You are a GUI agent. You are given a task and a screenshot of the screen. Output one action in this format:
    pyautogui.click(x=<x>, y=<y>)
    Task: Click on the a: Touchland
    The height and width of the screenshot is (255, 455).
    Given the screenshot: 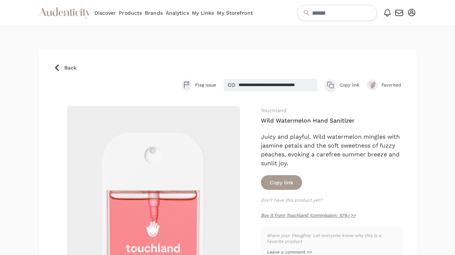 What is the action you would take?
    pyautogui.click(x=274, y=110)
    